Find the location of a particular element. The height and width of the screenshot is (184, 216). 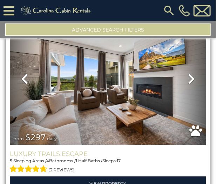

img: Khaki-logo.png is located at coordinates (56, 11).